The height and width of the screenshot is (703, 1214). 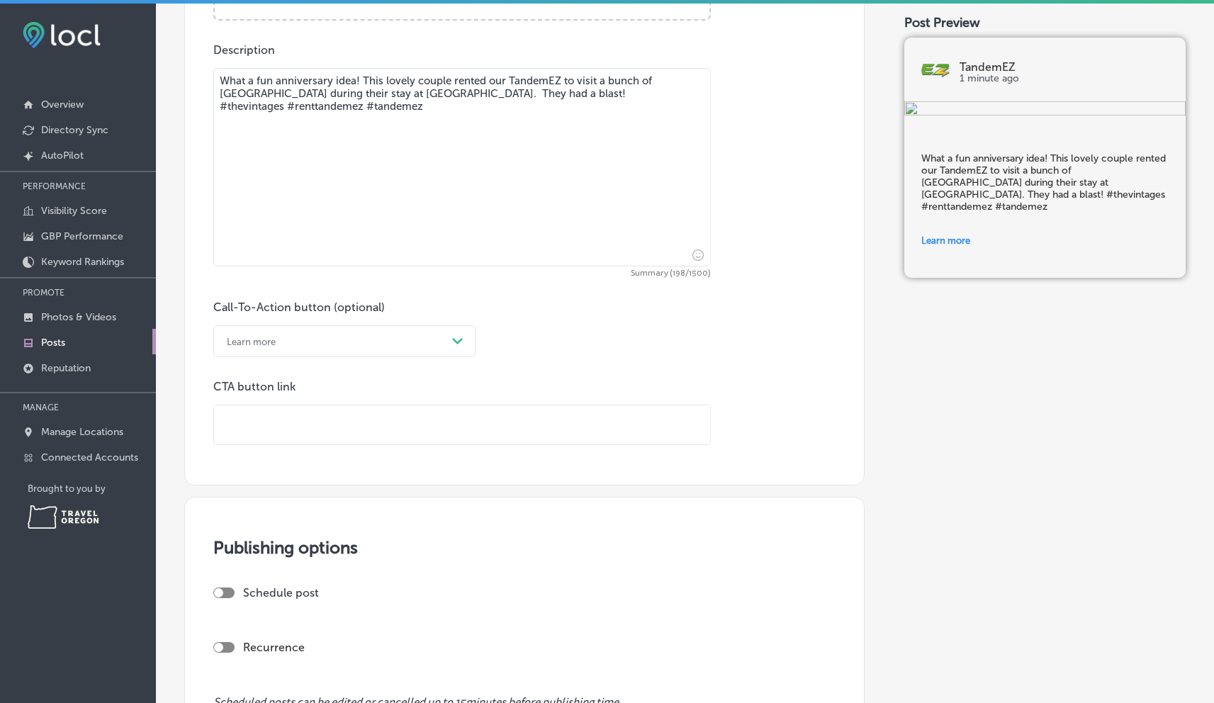 What do you see at coordinates (82, 262) in the screenshot?
I see `p: Keyword Rankings` at bounding box center [82, 262].